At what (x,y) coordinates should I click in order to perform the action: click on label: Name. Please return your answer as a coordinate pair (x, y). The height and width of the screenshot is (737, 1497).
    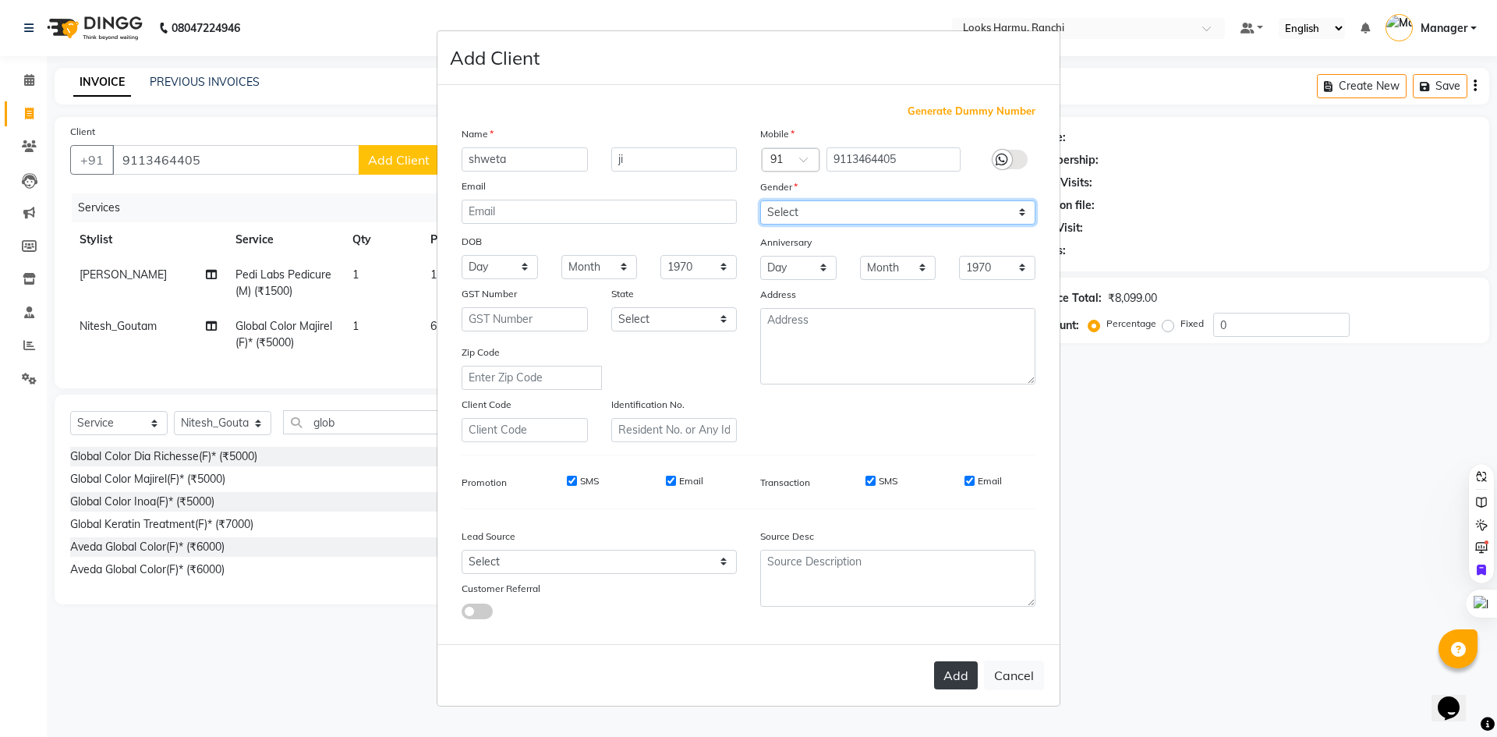
    Looking at the image, I should click on (477, 134).